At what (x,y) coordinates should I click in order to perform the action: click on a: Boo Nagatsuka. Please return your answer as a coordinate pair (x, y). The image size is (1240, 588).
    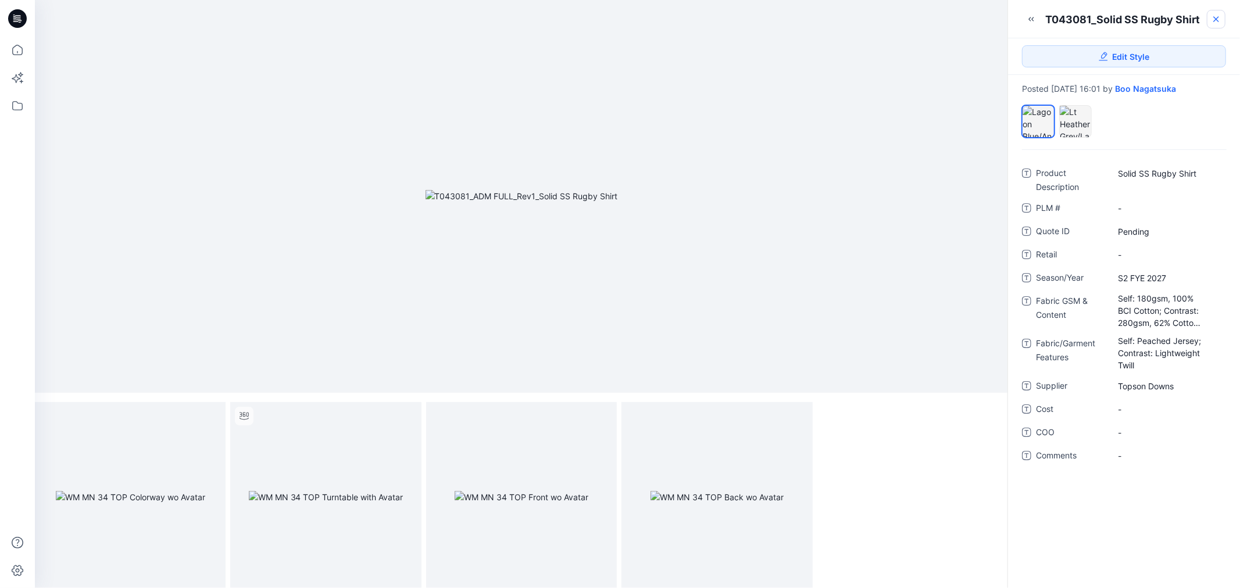
    Looking at the image, I should click on (1145, 89).